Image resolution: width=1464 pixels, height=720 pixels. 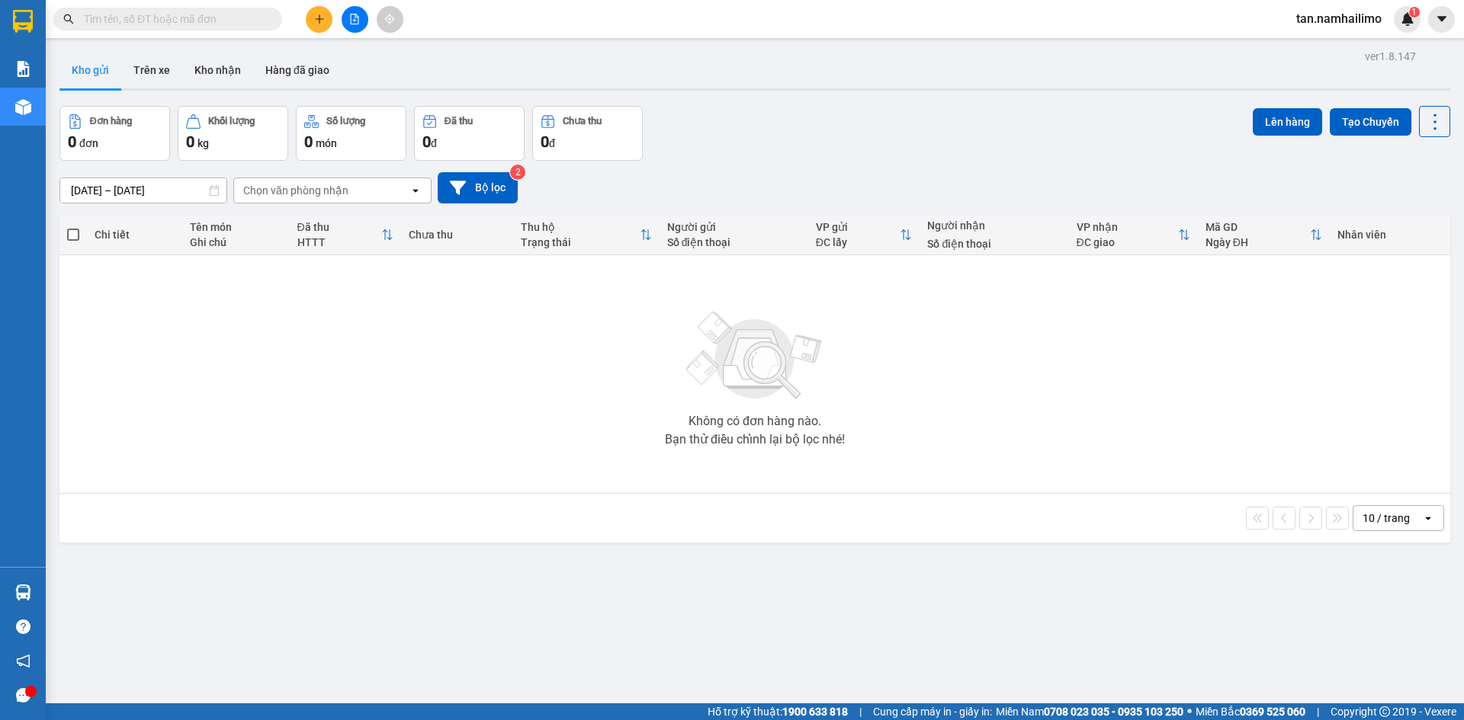 What do you see at coordinates (1287, 122) in the screenshot?
I see `button: Lên hàng` at bounding box center [1287, 122].